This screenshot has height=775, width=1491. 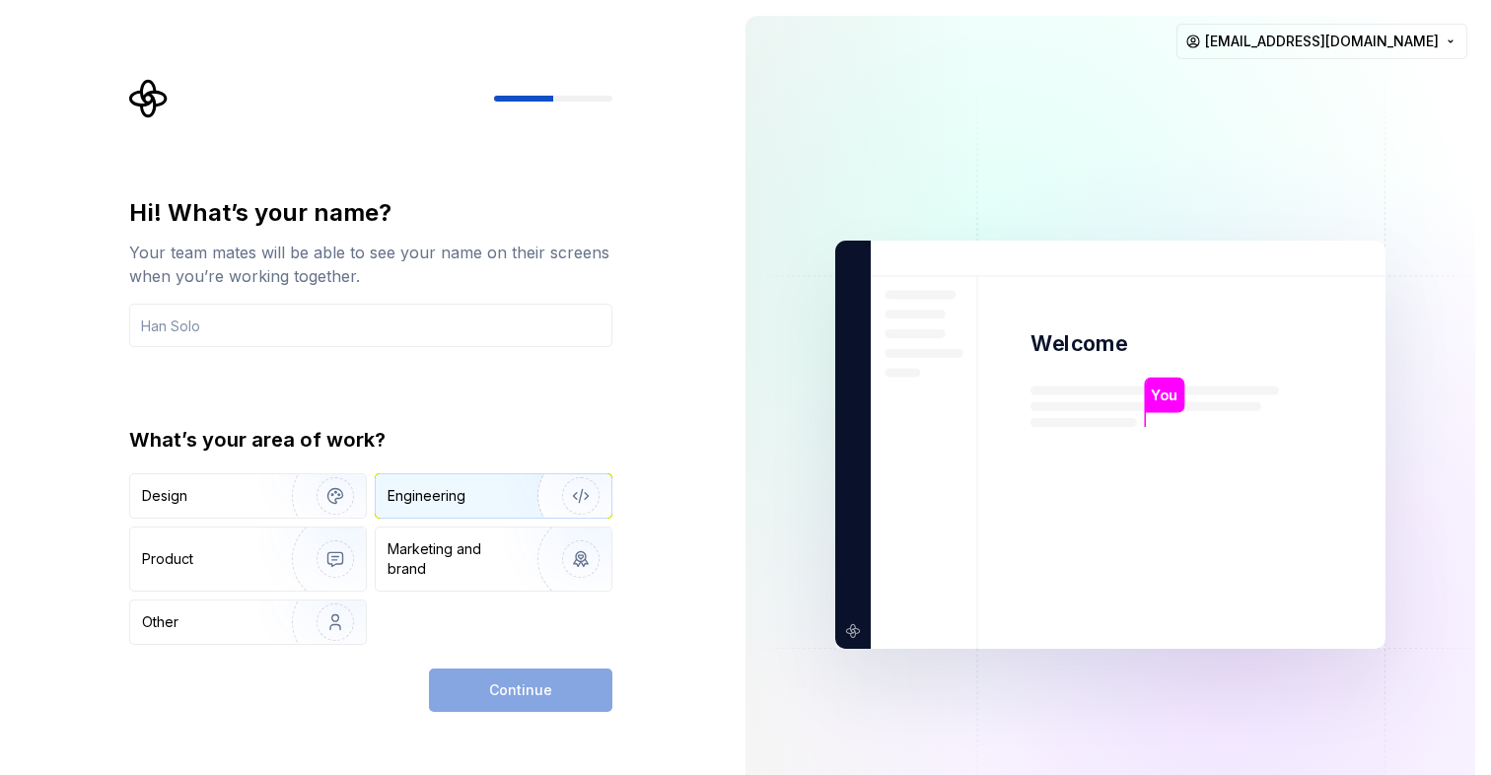 What do you see at coordinates (165, 496) in the screenshot?
I see `div: Design` at bounding box center [165, 496].